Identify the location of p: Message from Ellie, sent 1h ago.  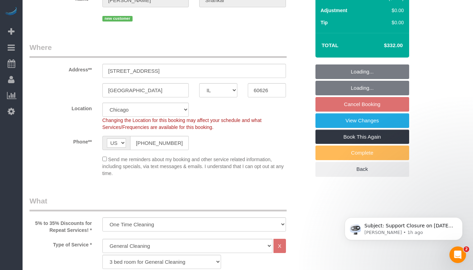
(75, 30).